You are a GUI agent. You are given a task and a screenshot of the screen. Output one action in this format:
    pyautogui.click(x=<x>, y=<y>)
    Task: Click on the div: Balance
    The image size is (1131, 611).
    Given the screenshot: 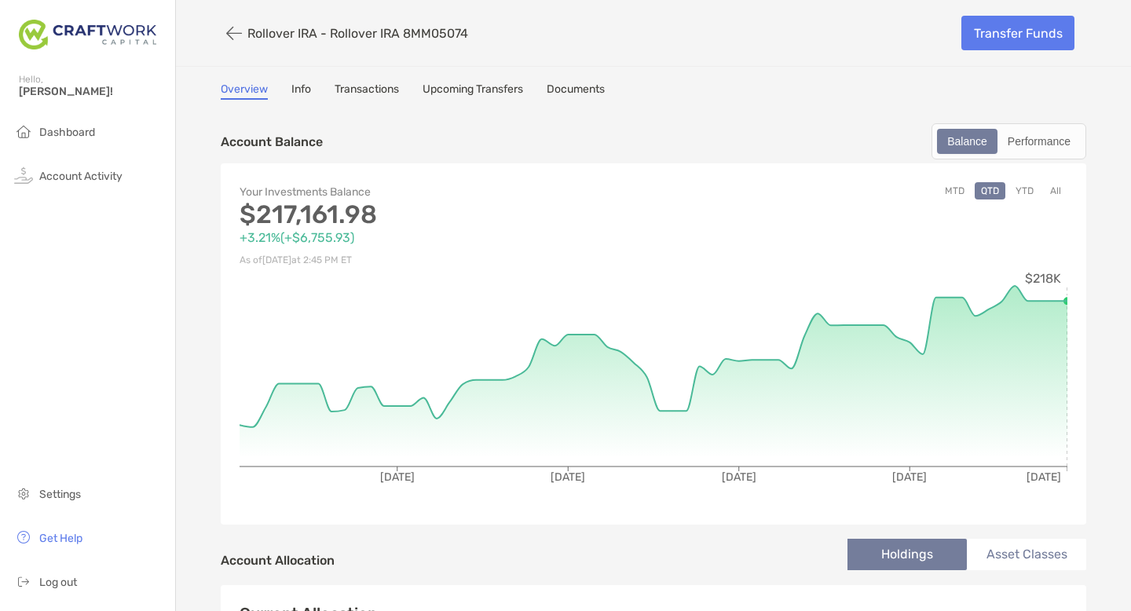 What is the action you would take?
    pyautogui.click(x=967, y=141)
    